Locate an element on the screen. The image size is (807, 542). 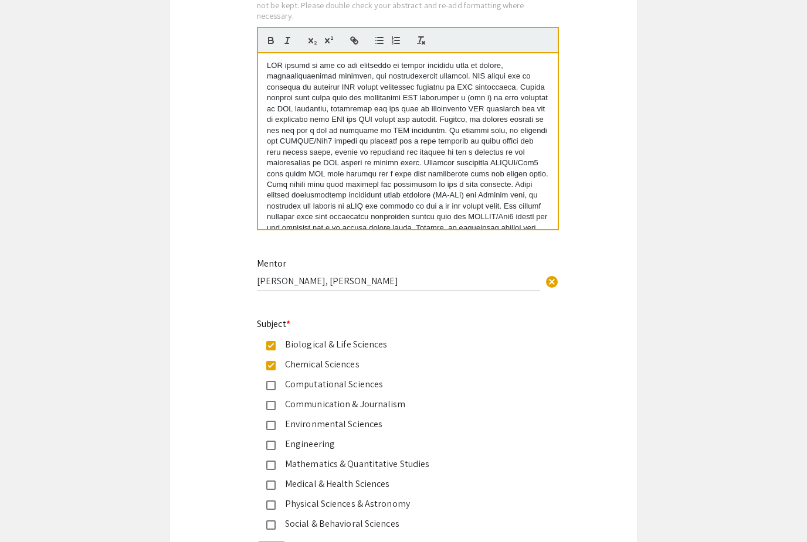
div: Chemical Sciences is located at coordinates (399, 365).